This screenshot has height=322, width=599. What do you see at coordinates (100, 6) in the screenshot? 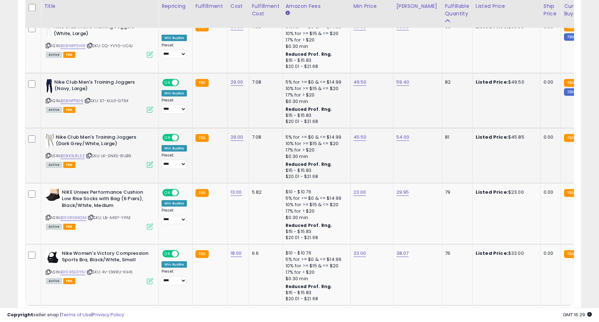
I see `div: Title` at bounding box center [100, 6].